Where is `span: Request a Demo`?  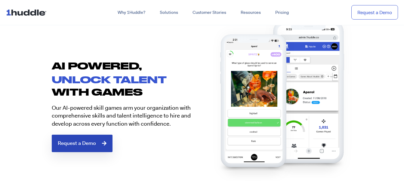 span: Request a Demo is located at coordinates (77, 144).